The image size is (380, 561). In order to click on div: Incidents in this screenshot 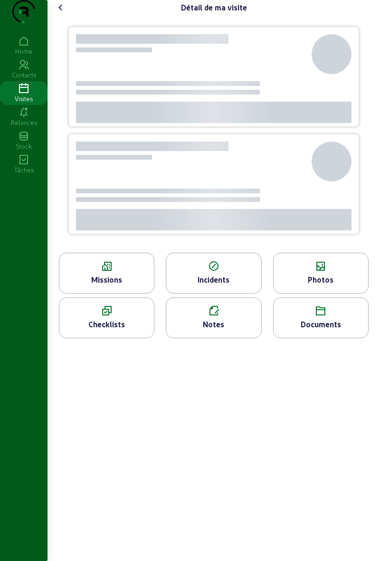, I will do `click(213, 280)`.